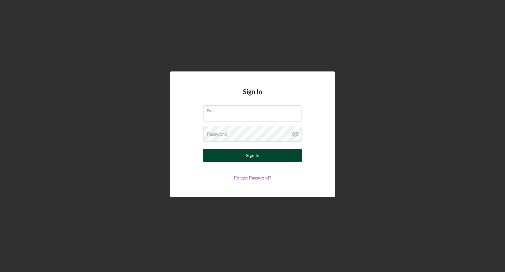  Describe the element at coordinates (254, 109) in the screenshot. I see `label: Email` at that location.